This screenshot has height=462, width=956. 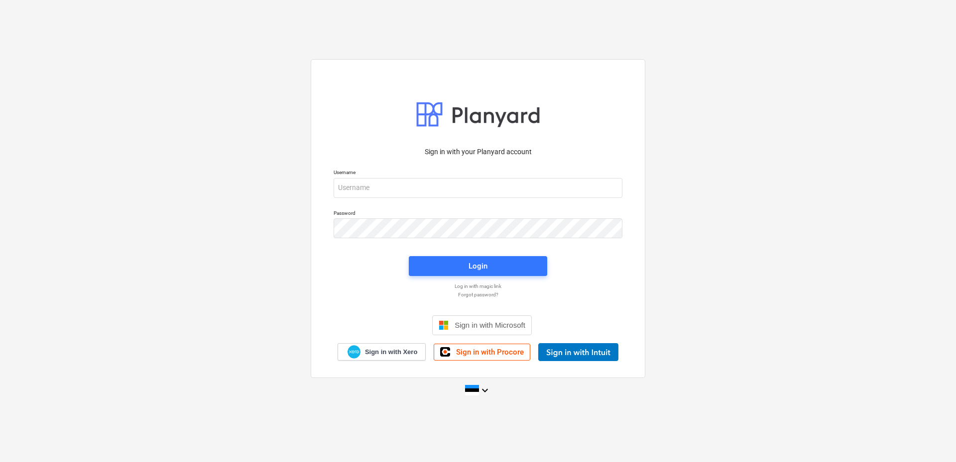 What do you see at coordinates (382, 352) in the screenshot?
I see `a: Sign in with Xero` at bounding box center [382, 352].